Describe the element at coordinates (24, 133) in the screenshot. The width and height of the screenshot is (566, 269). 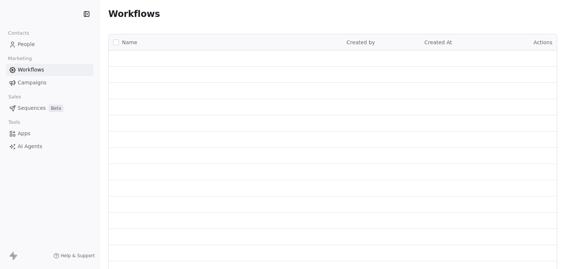
I see `span: Apps` at that location.